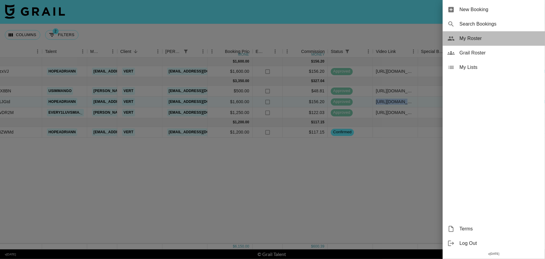  Describe the element at coordinates (494, 229) in the screenshot. I see `div: Terms` at that location.